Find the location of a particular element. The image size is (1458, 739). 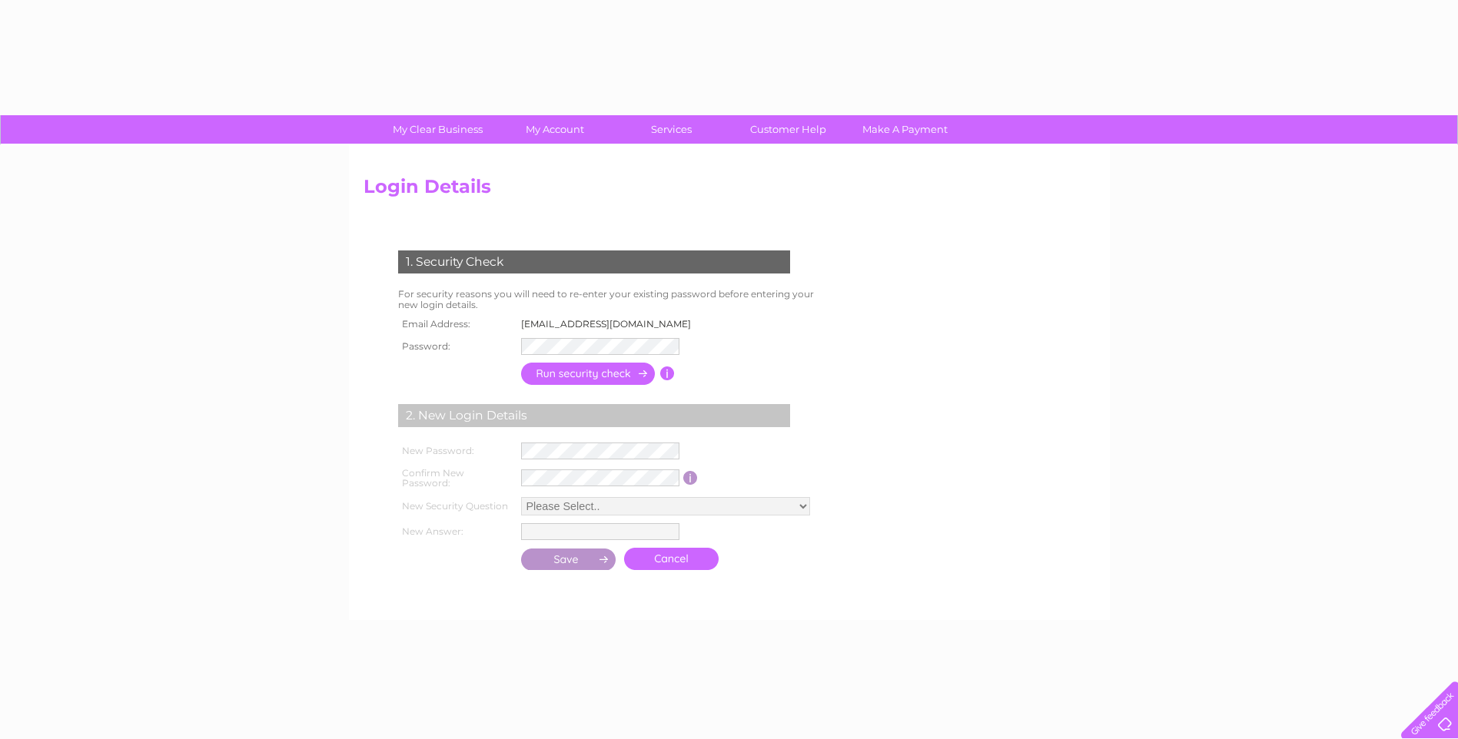

td: For security reasons you will need to re-enter your existing password before entering your new lo... is located at coordinates (613, 300).